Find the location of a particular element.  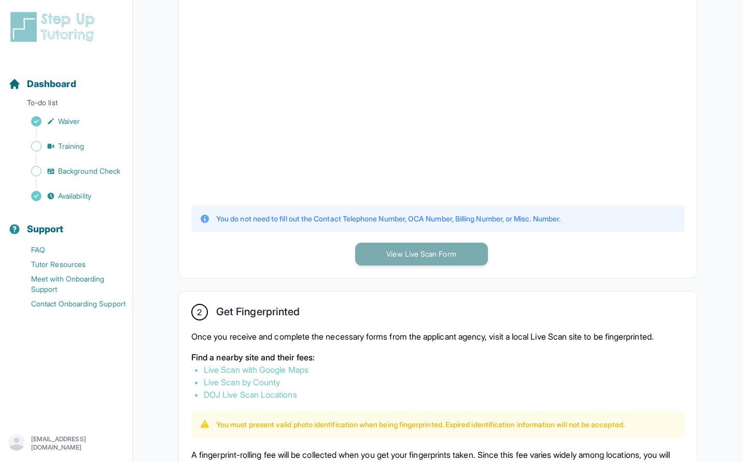

a: Availability is located at coordinates (70, 196).